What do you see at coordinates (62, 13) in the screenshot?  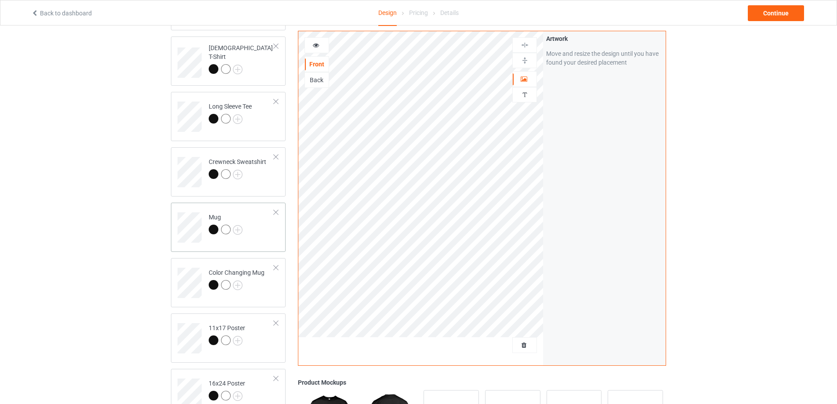 I see `a: Back to dashboard` at bounding box center [62, 13].